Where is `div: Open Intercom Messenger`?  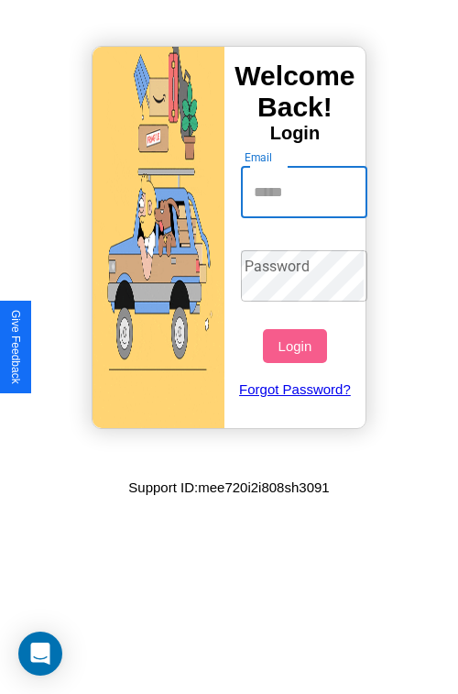
div: Open Intercom Messenger is located at coordinates (40, 653).